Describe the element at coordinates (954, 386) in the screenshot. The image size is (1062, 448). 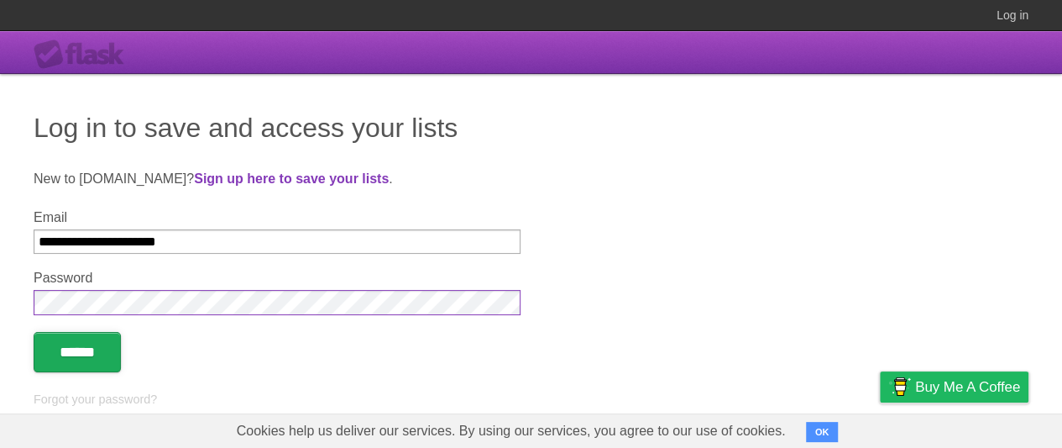
I see `a: Buy me a coffee` at that location.